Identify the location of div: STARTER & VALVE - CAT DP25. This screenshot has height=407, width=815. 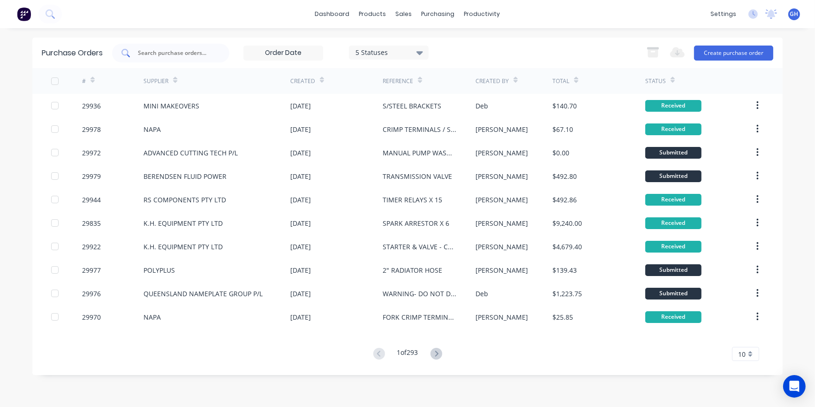
(419, 246).